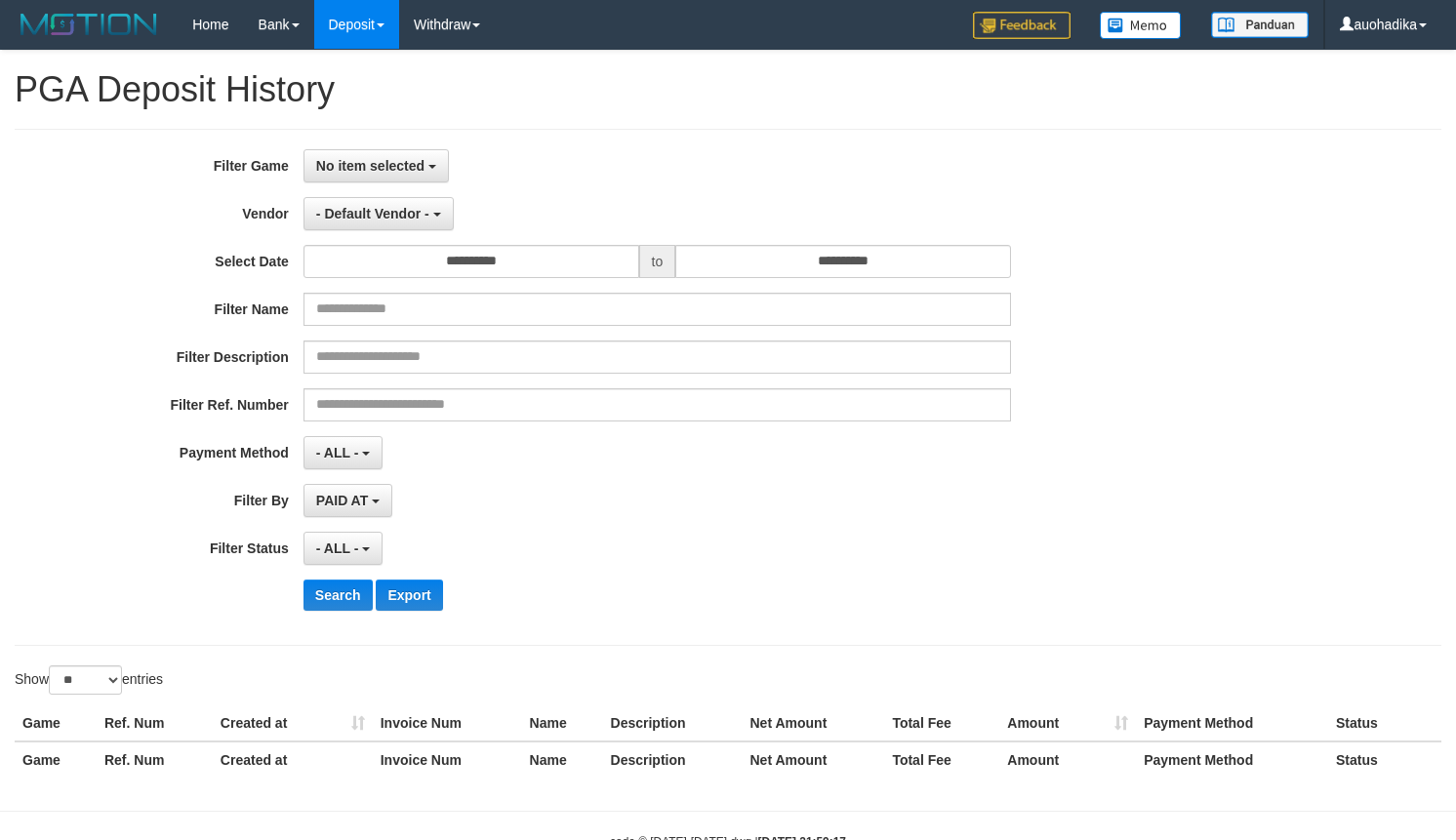  I want to click on h1: PGA Deposit History, so click(728, 90).